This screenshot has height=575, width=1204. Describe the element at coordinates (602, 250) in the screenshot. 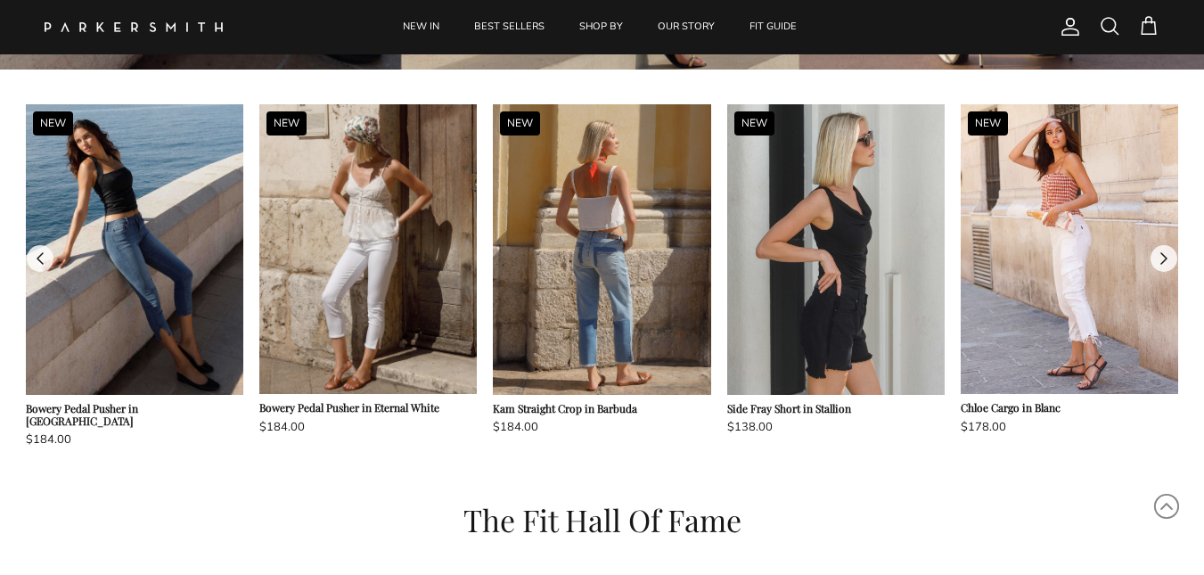

I see `img: Kam Straight Crop in Barbuda` at that location.